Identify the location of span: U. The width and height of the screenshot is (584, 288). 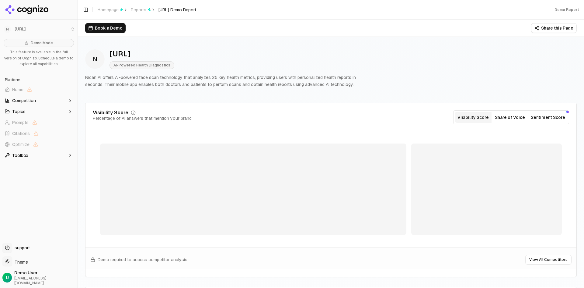
(7, 277).